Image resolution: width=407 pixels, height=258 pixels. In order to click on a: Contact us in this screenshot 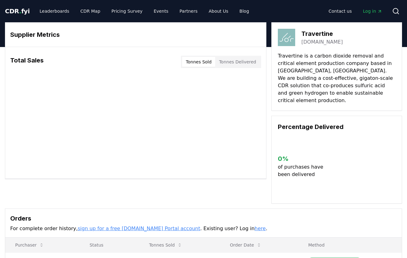, I will do `click(340, 11)`.